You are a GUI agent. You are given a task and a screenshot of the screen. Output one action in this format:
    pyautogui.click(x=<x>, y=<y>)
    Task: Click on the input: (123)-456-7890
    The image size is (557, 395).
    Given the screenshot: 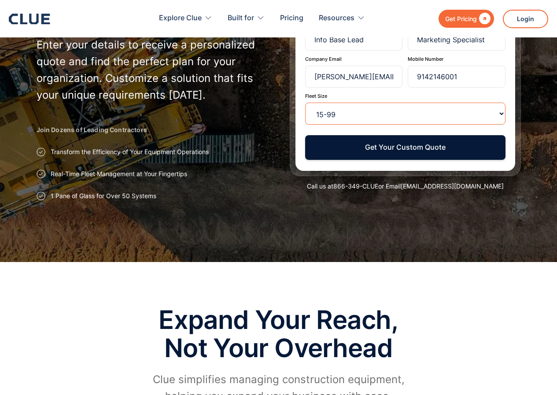 What is the action you would take?
    pyautogui.click(x=457, y=77)
    